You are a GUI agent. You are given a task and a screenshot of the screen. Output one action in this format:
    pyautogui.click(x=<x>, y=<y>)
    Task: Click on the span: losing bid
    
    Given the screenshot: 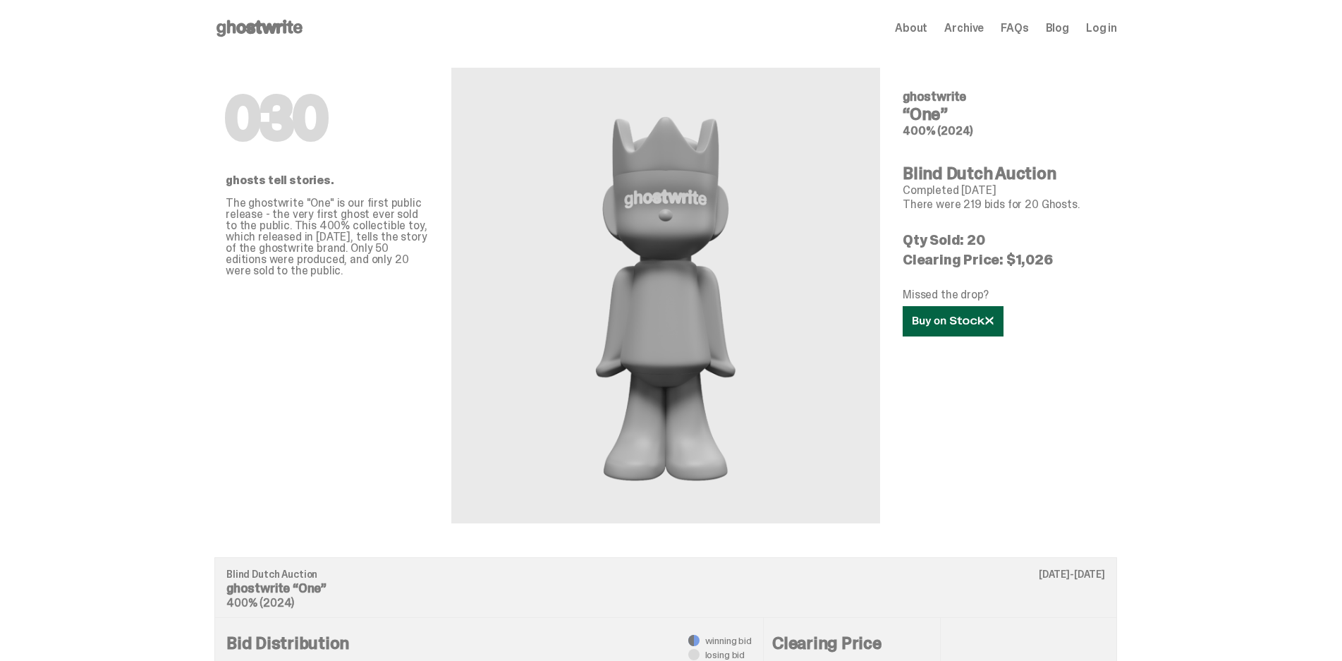 What is the action you would take?
    pyautogui.click(x=725, y=654)
    